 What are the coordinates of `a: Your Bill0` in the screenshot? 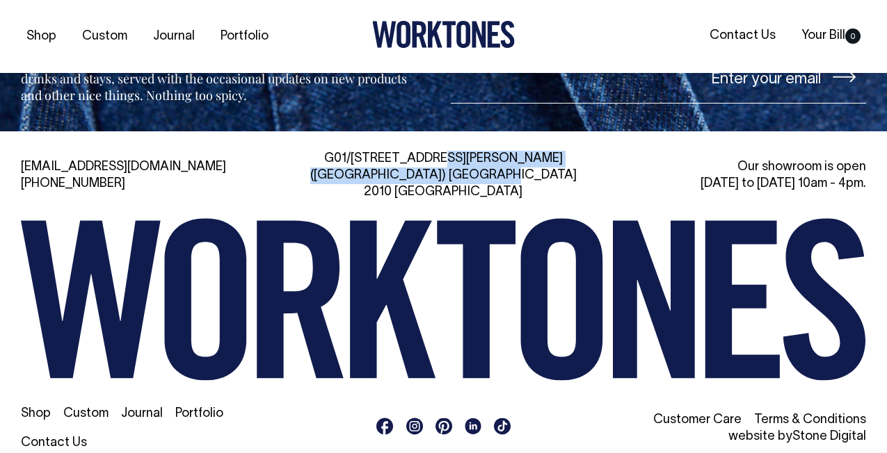 It's located at (830, 35).